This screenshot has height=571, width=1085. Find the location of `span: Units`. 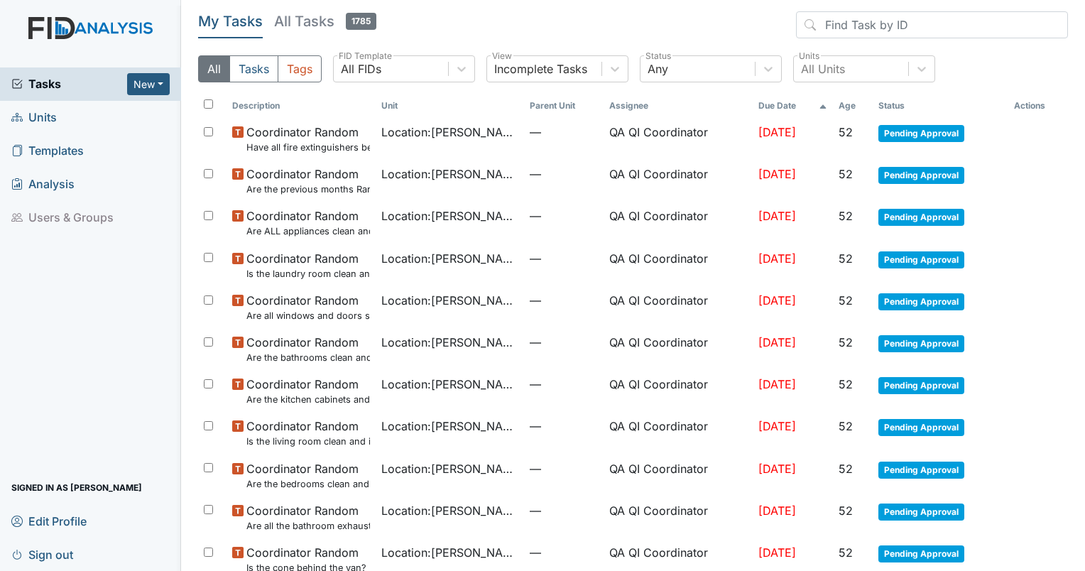

span: Units is located at coordinates (34, 117).